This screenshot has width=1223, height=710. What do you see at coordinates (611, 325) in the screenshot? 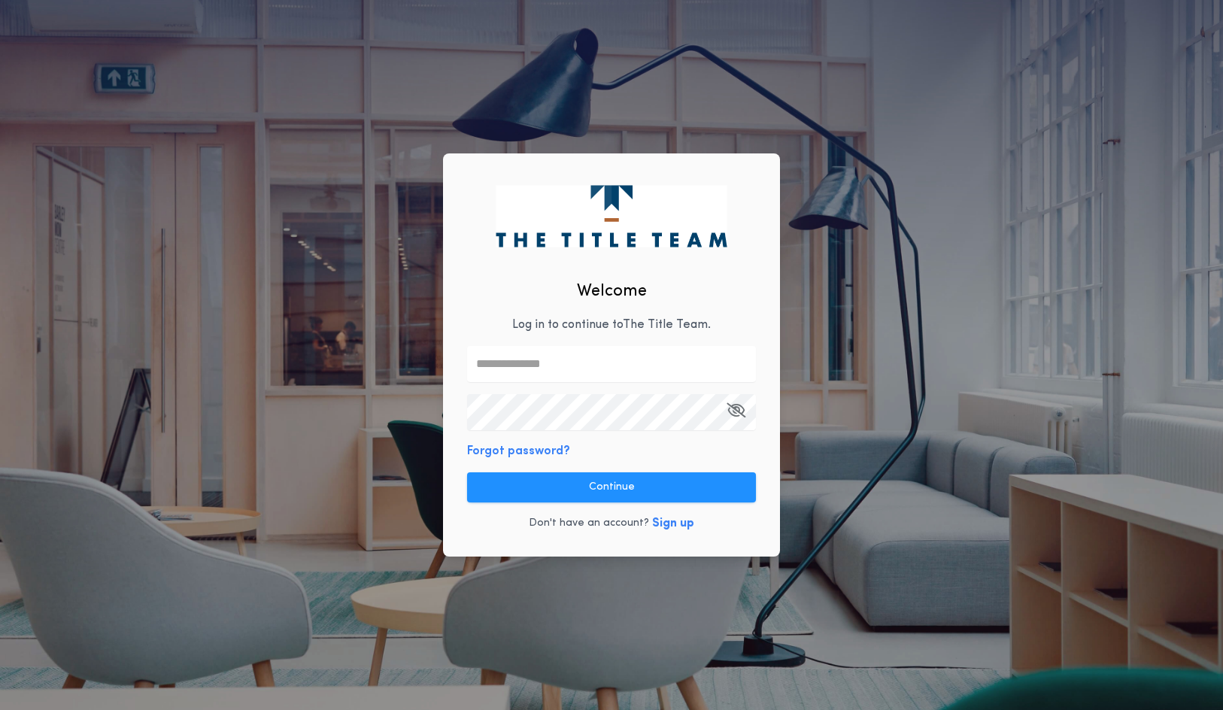
I see `p: Log in to continue to The Title Team .` at bounding box center [611, 325].